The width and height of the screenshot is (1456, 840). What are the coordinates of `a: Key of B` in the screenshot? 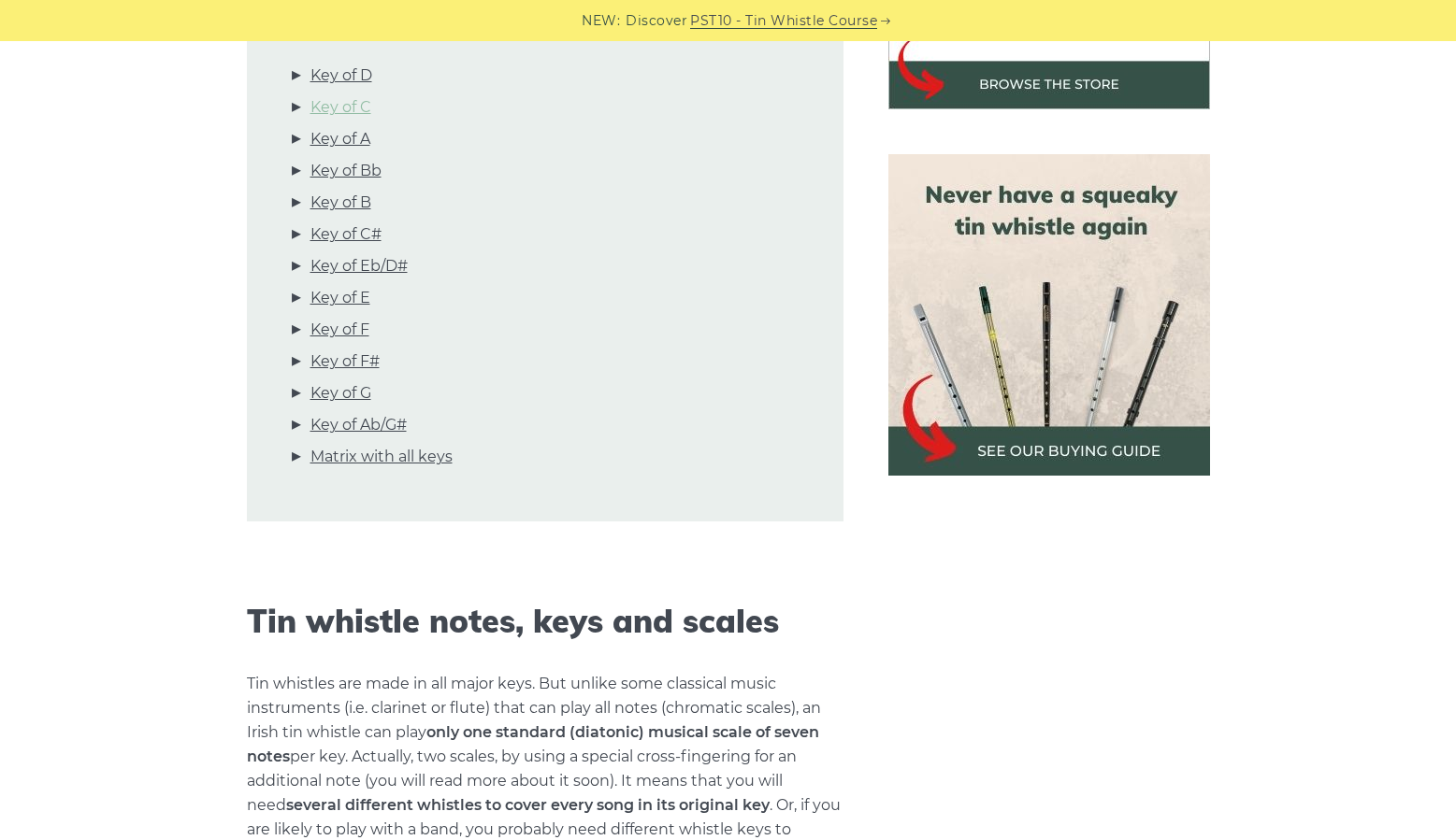 It's located at (340, 203).